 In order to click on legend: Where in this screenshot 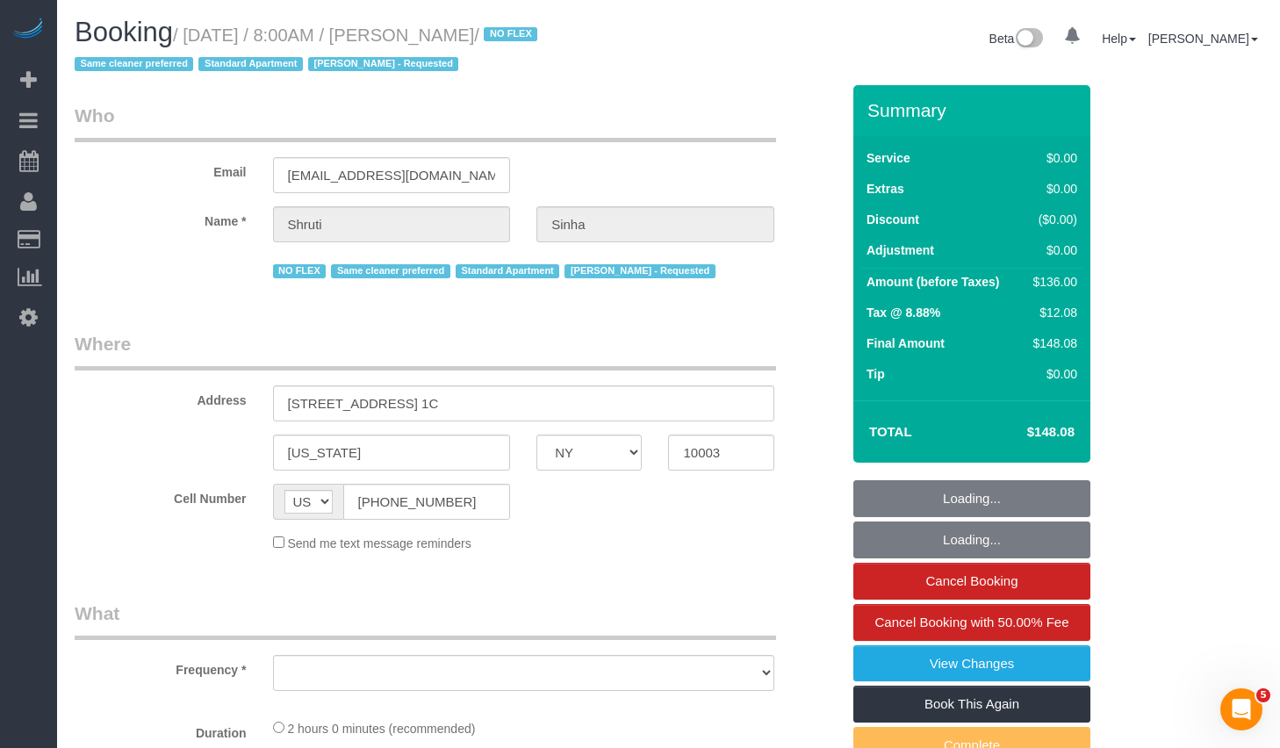, I will do `click(425, 350)`.